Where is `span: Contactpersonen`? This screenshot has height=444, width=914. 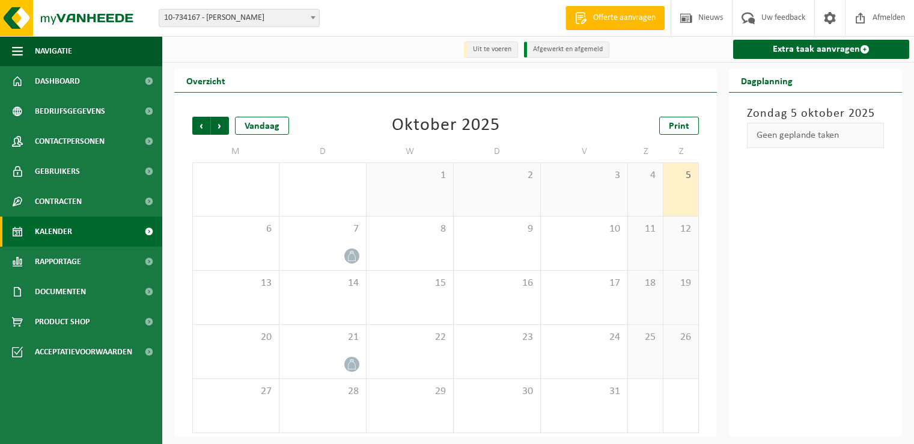
span: Contactpersonen is located at coordinates (70, 141).